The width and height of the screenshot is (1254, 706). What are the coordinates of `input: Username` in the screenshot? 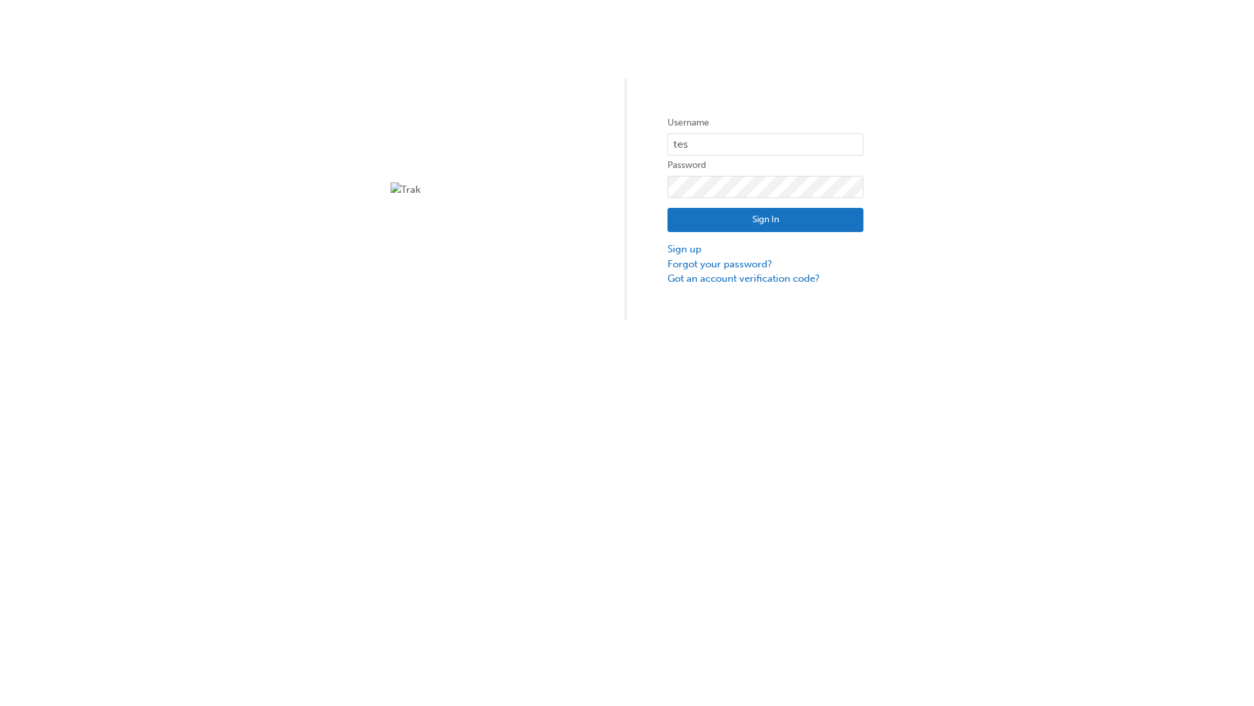 It's located at (766, 144).